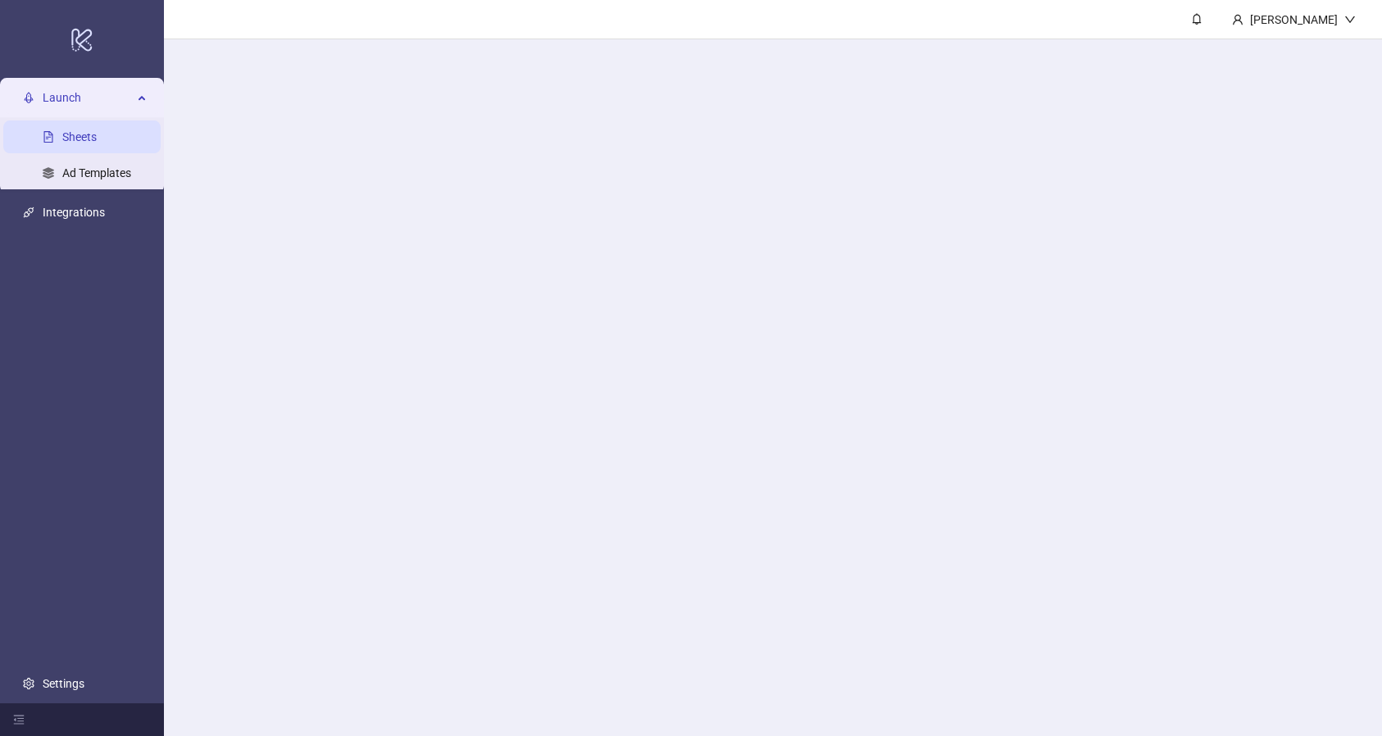 The height and width of the screenshot is (736, 1382). What do you see at coordinates (1197, 19) in the screenshot?
I see `span: bell` at bounding box center [1197, 19].